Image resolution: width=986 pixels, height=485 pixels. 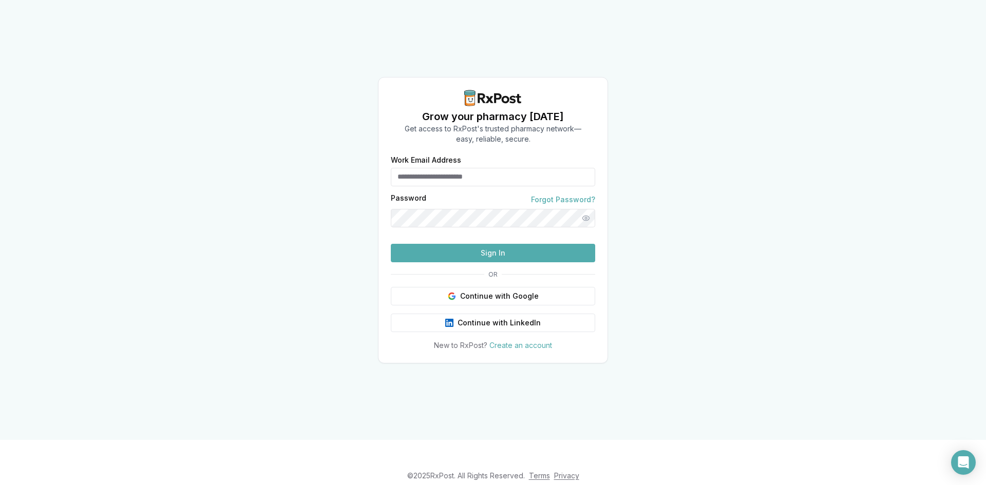 I want to click on a: Privacy, so click(x=566, y=475).